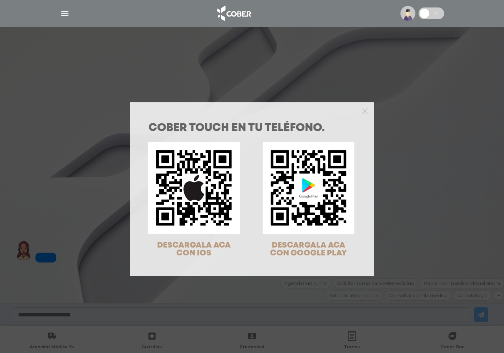 The height and width of the screenshot is (353, 504). What do you see at coordinates (308, 249) in the screenshot?
I see `span: DESCARGALA ACA CON GOOGLE PLAY` at bounding box center [308, 249].